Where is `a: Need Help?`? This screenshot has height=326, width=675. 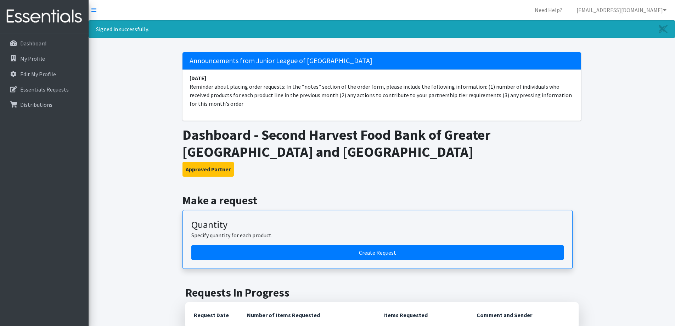
a: Need Help? is located at coordinates (548, 10).